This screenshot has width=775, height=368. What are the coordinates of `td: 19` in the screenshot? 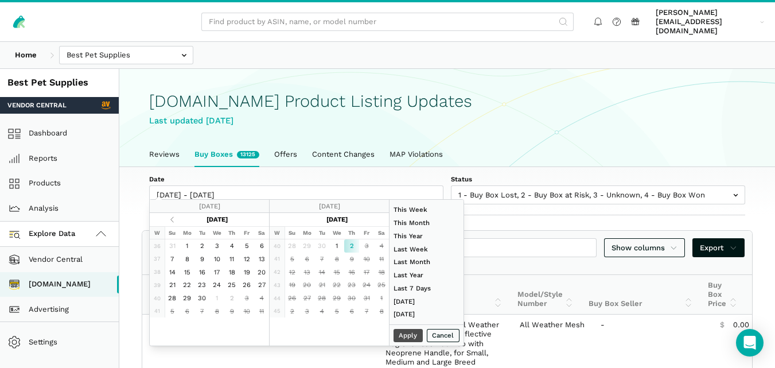 It's located at (247, 271).